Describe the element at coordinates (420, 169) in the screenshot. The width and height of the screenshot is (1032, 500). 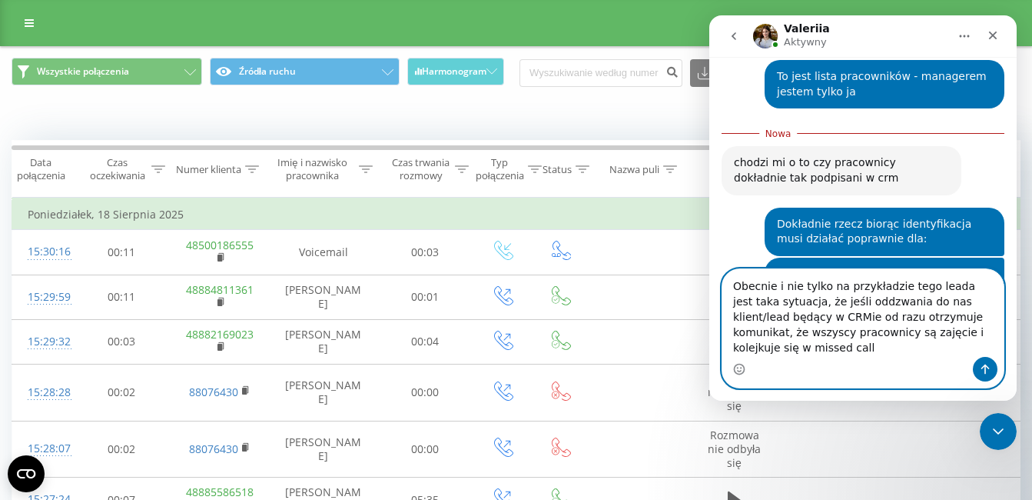
I see `div: Czas trwania rozmowy` at that location.